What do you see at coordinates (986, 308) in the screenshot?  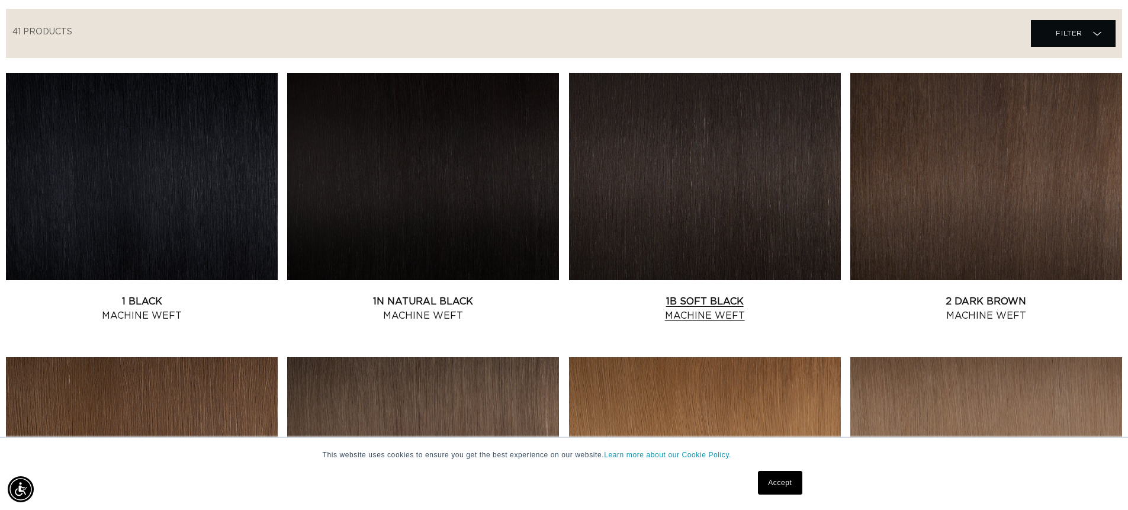 I see `a: 2 Dark Brown Machine Weft` at bounding box center [986, 308].